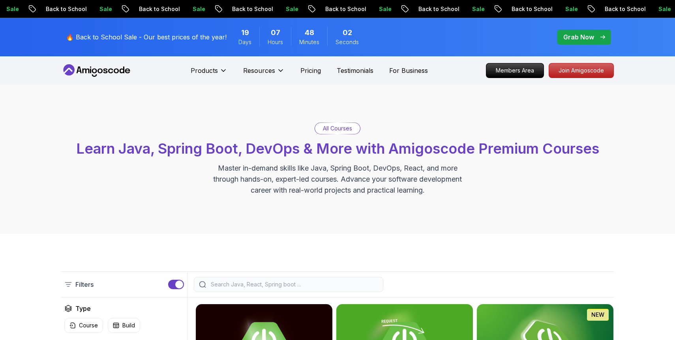  I want to click on p: Master in-demand skills like Java, Spring Boot, DevOps, React, and more through hands-on, expert-..., so click(337, 179).